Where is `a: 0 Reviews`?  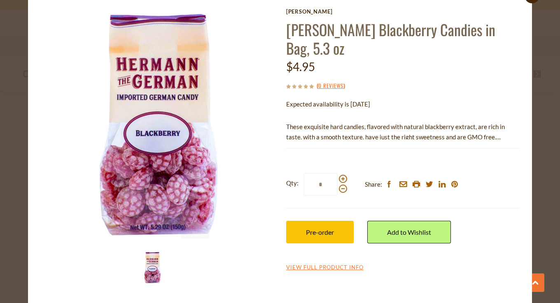 a: 0 Reviews is located at coordinates (331, 86).